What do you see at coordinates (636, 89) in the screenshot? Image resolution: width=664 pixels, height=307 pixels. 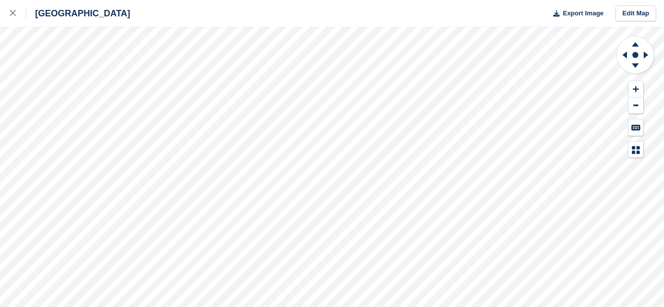 I see `button: Zoom In` at bounding box center [636, 89].